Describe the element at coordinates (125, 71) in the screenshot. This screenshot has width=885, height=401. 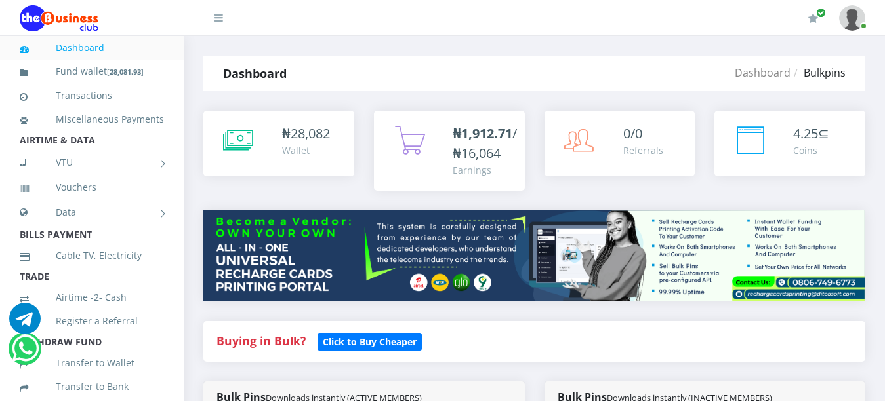
I see `b: 28,081.93` at that location.